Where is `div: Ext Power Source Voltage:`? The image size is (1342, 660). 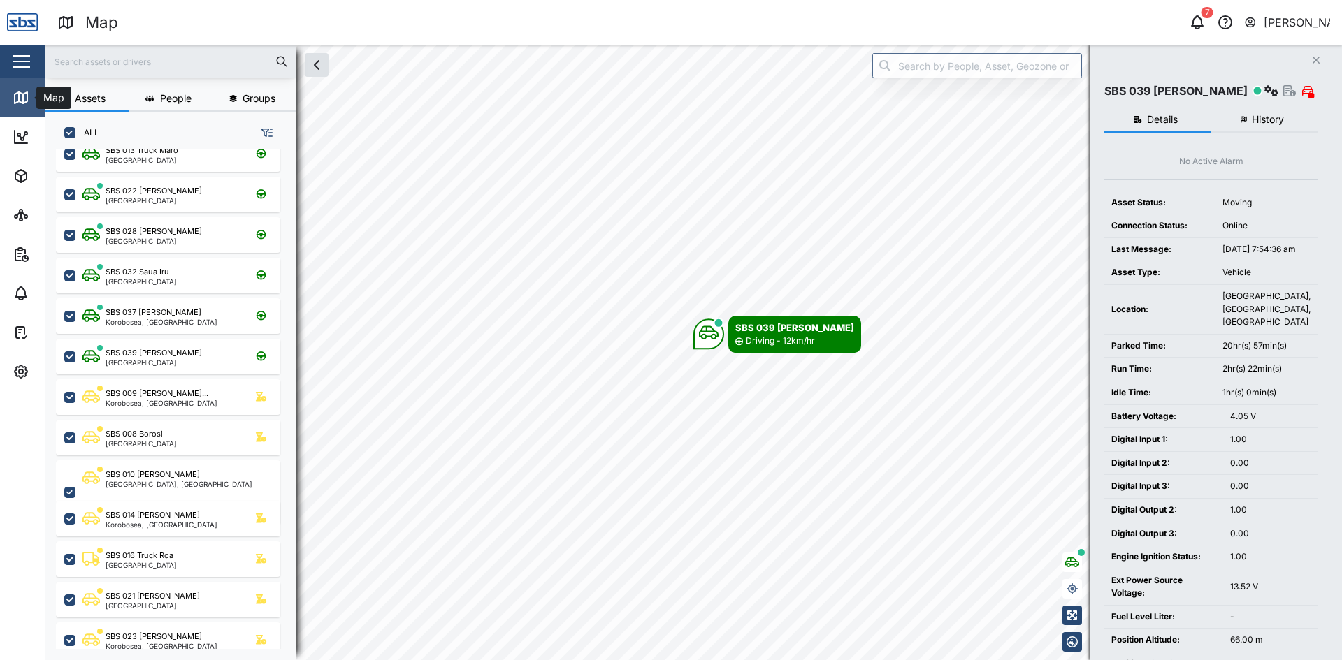 div: Ext Power Source Voltage: is located at coordinates (1164, 587).